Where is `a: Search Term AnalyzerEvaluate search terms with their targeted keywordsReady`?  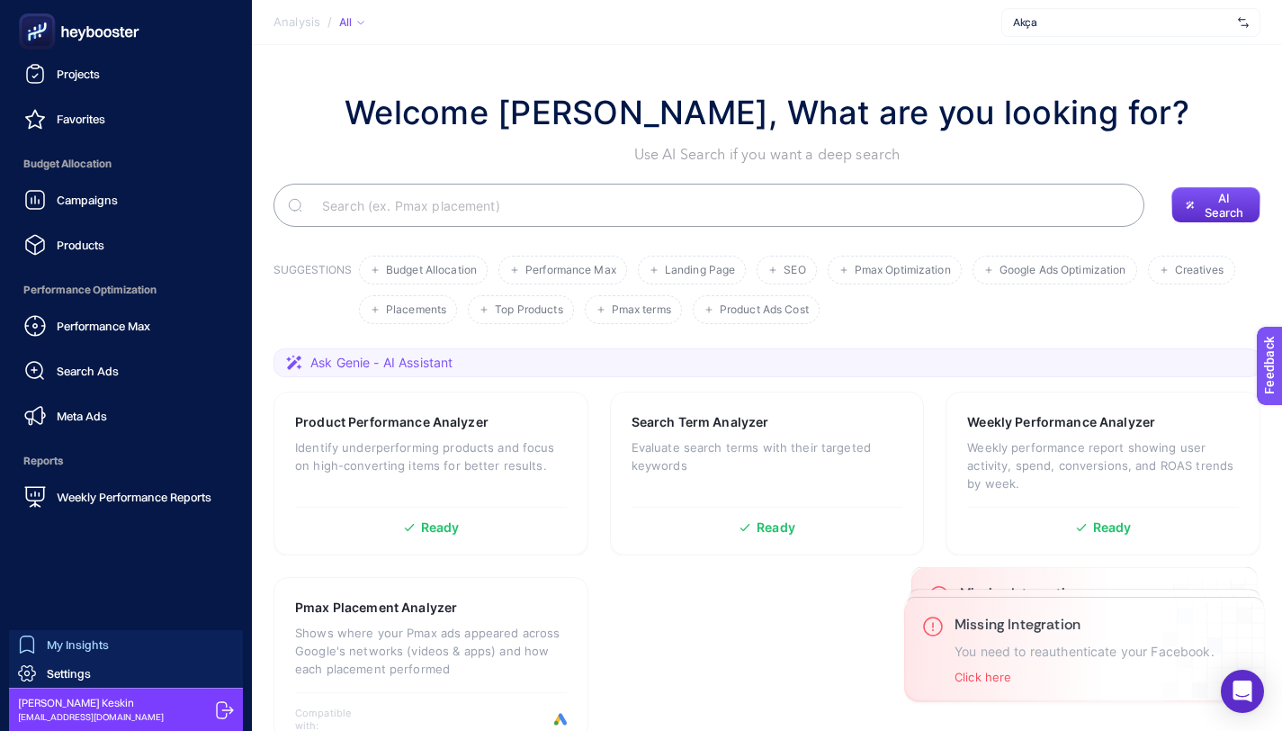 a: Search Term AnalyzerEvaluate search terms with their targeted keywordsReady is located at coordinates (767, 473).